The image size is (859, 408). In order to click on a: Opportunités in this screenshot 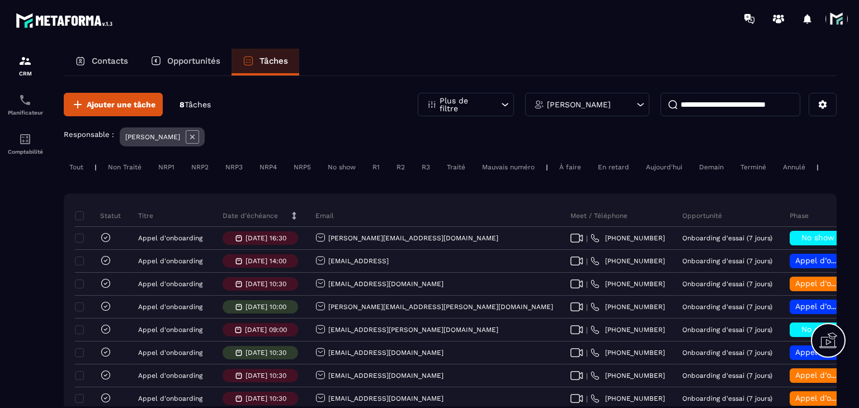, I will do `click(185, 62)`.